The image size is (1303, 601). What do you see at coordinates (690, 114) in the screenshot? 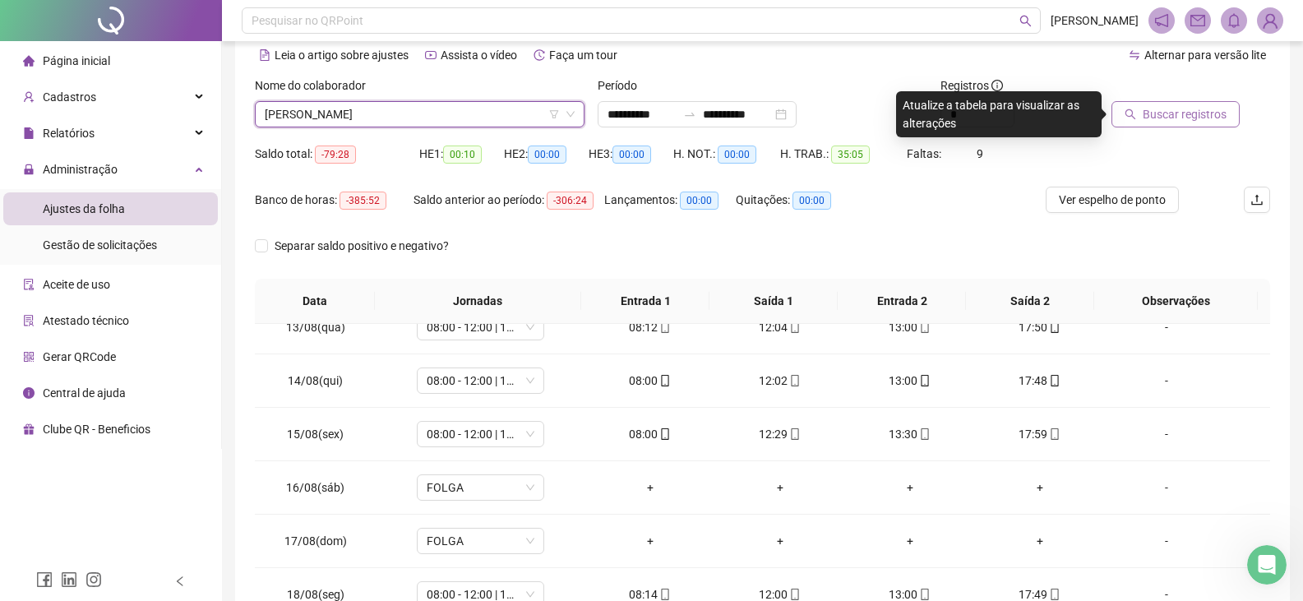
I see `span: swap-right` at bounding box center [690, 114].